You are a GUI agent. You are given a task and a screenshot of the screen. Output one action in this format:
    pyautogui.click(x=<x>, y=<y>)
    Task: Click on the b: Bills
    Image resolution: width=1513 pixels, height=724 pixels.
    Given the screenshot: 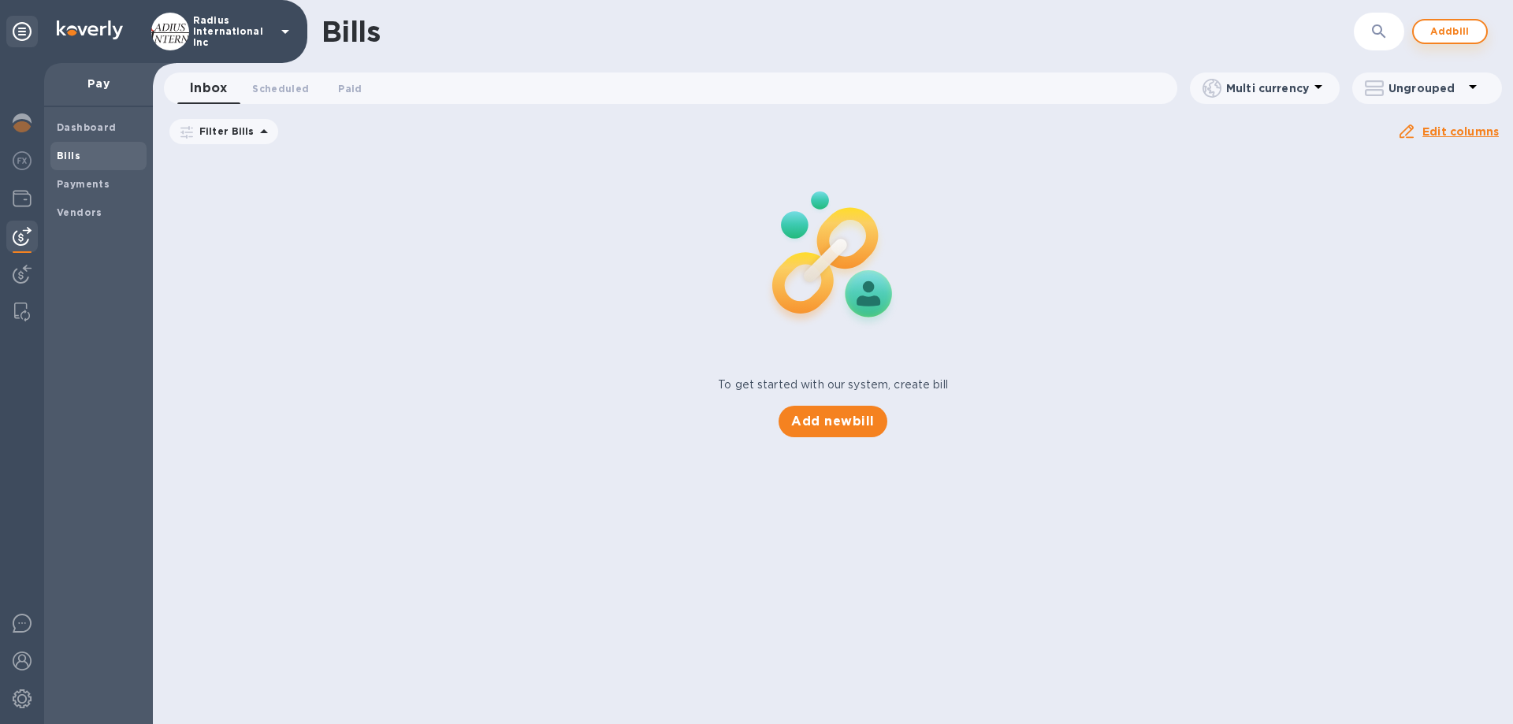 What is the action you would take?
    pyautogui.click(x=69, y=155)
    